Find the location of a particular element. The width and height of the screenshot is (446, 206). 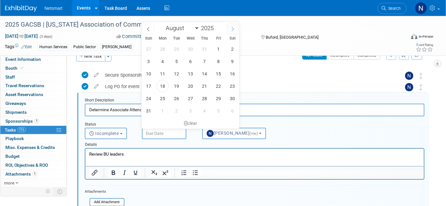

span: August 23, 2025 is located at coordinates (232, 86).